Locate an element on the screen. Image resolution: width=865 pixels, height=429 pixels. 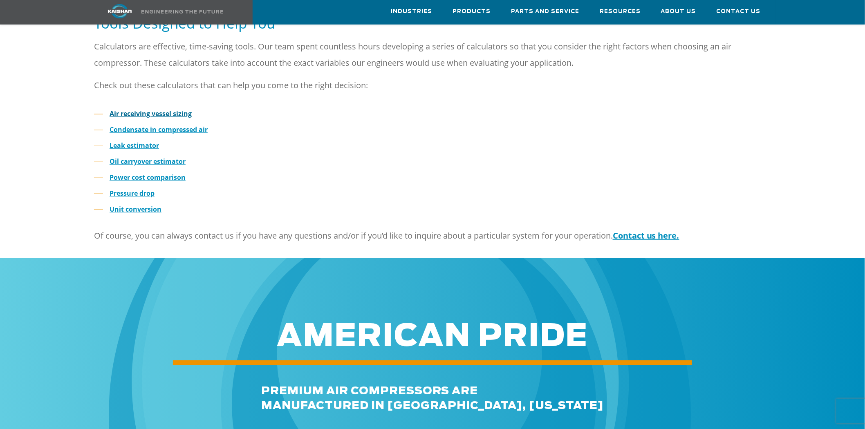
strong: Air receiving vessel sizing is located at coordinates (150, 114).